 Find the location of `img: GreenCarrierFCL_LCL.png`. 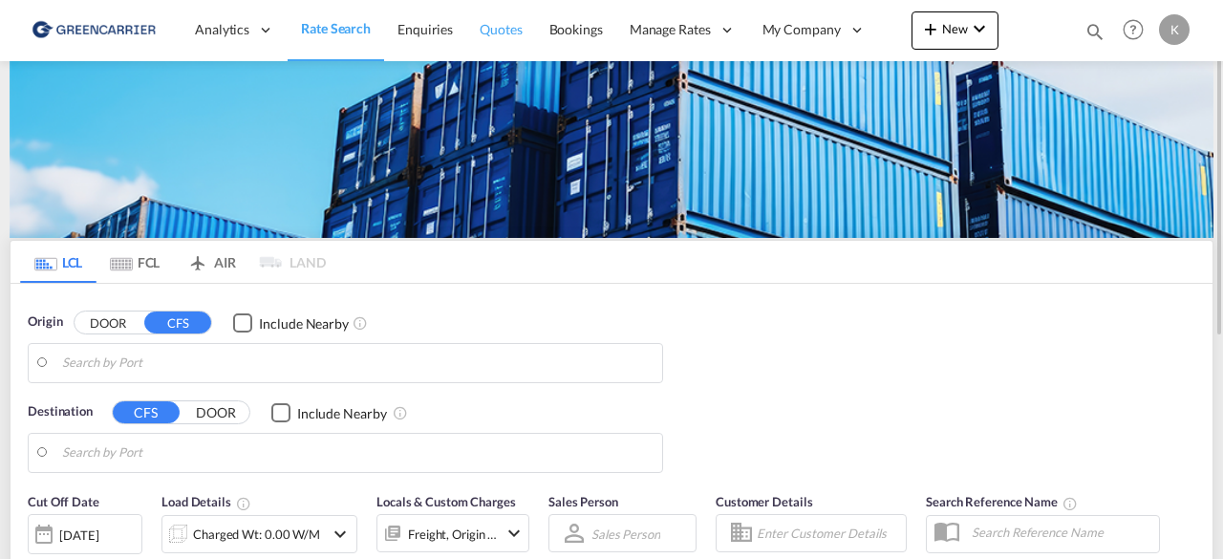

img: GreenCarrierFCL_LCL.png is located at coordinates (612, 149).